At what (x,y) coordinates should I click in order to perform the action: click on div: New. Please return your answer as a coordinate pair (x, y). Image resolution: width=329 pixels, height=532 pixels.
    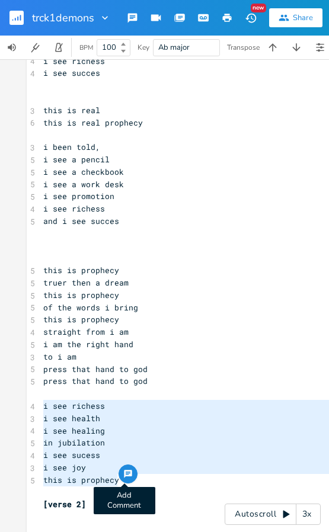
    Looking at the image, I should click on (258, 8).